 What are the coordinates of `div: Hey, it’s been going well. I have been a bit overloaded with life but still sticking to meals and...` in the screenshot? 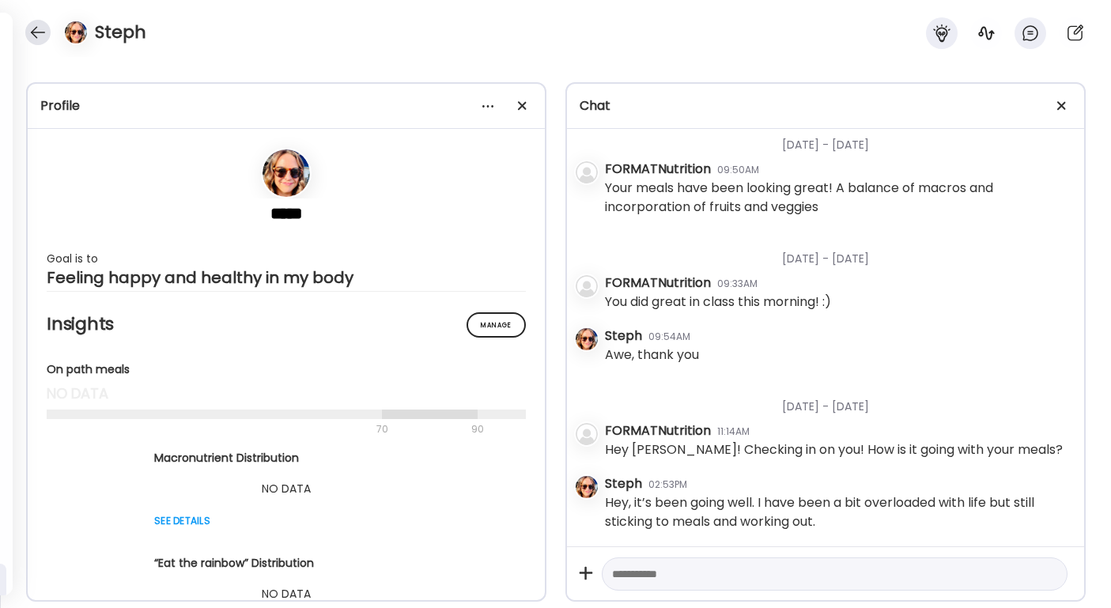 It's located at (838, 512).